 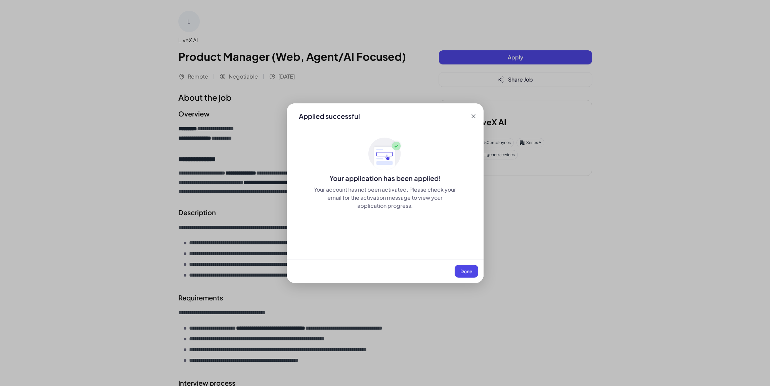 I want to click on img: ApplyedMaskGroup3.svg, so click(x=385, y=154).